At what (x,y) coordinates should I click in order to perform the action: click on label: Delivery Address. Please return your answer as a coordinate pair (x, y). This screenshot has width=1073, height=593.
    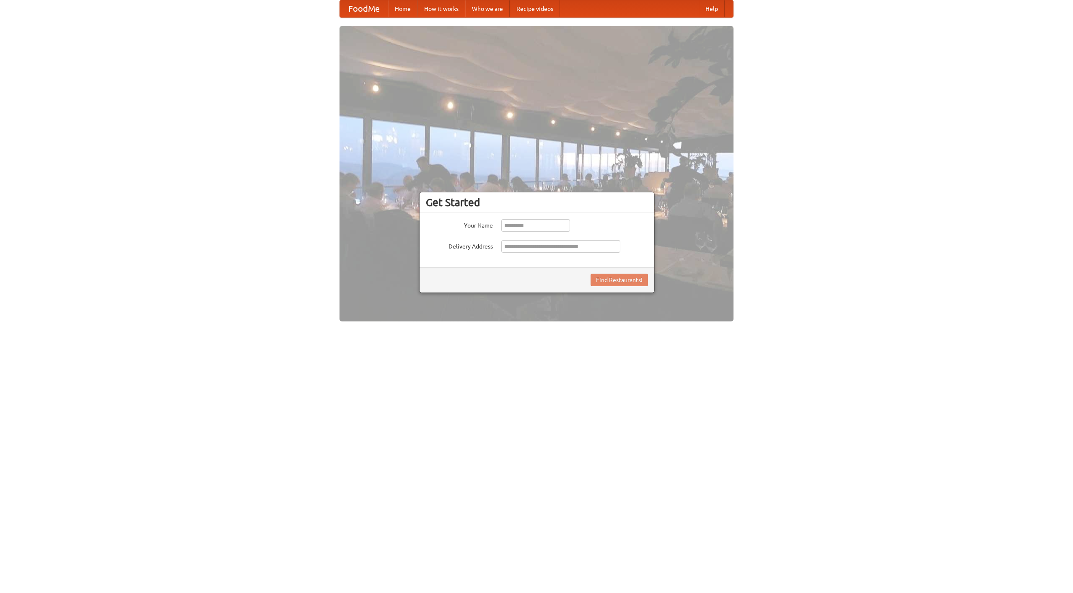
    Looking at the image, I should click on (459, 245).